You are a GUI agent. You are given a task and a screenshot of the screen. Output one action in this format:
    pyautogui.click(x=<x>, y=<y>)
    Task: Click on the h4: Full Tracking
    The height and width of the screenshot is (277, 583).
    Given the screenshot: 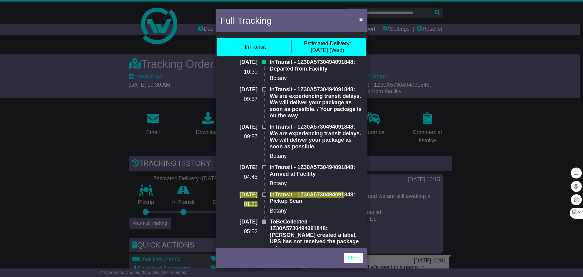 What is the action you would take?
    pyautogui.click(x=246, y=20)
    